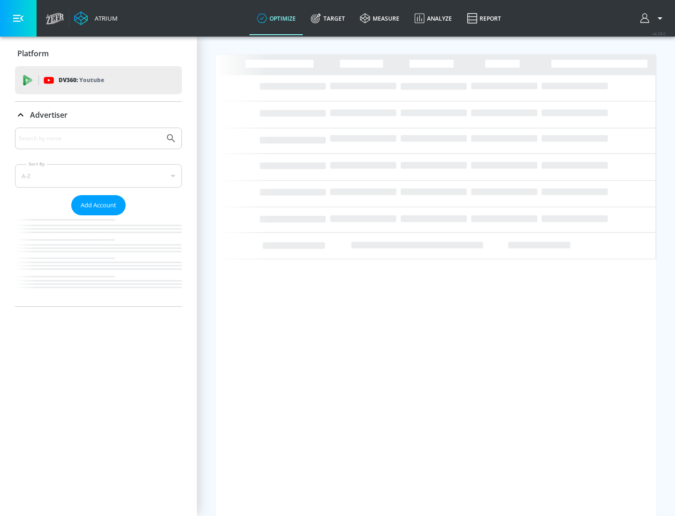  What do you see at coordinates (98, 53) in the screenshot?
I see `div: Platform` at bounding box center [98, 53].